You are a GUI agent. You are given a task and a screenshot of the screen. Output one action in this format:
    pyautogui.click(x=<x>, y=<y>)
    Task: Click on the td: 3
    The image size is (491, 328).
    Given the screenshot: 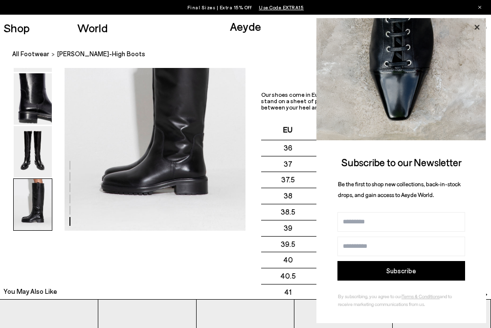 What is the action you would take?
    pyautogui.click(x=342, y=148)
    